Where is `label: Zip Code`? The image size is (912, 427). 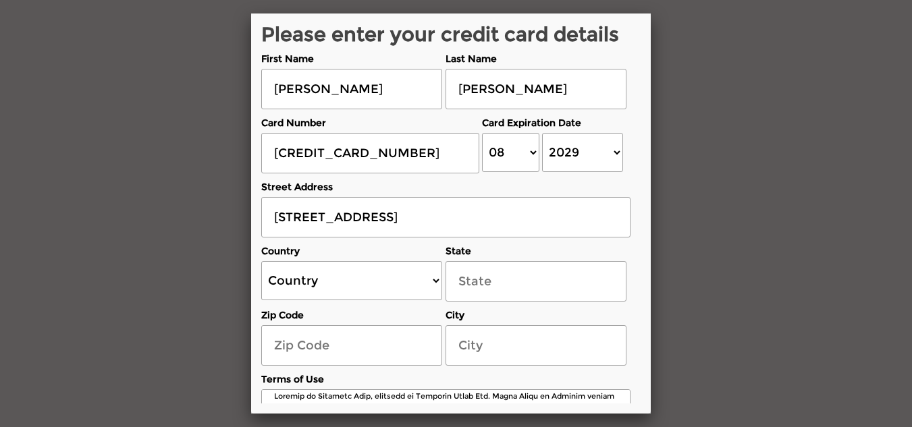
label: Zip Code is located at coordinates (352, 315).